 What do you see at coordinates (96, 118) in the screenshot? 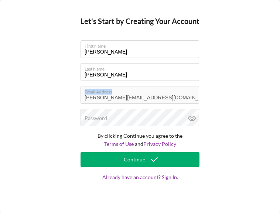
I see `label: Password` at bounding box center [96, 118].